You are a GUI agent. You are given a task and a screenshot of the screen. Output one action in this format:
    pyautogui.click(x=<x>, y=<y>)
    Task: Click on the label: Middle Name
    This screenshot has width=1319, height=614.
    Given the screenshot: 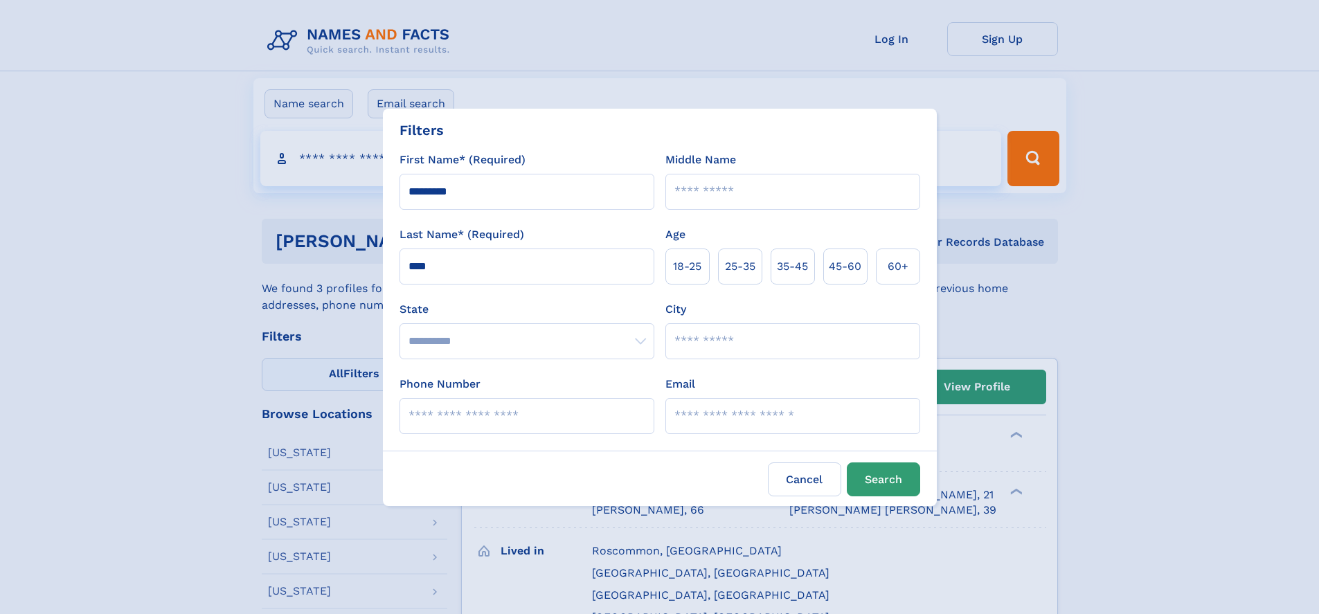 What is the action you would take?
    pyautogui.click(x=701, y=160)
    